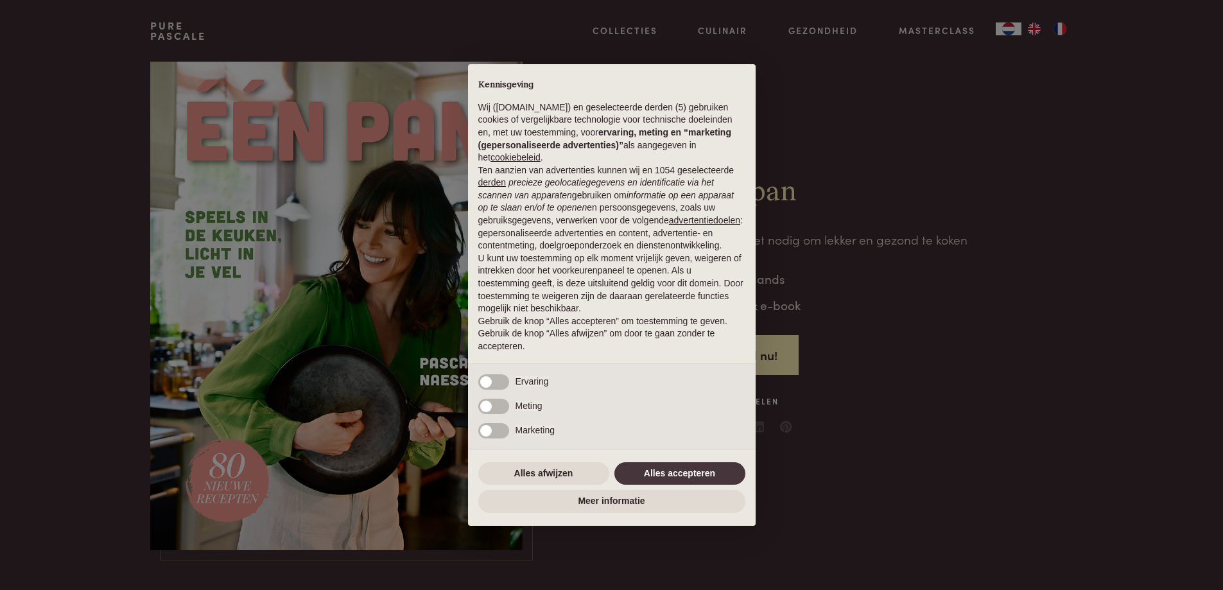 The height and width of the screenshot is (590, 1223). Describe the element at coordinates (704, 221) in the screenshot. I see `button: advertentiedoelen` at that location.